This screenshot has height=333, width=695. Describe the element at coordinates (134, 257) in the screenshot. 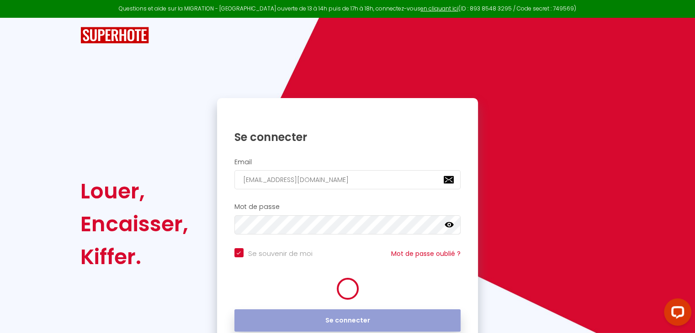

I see `div: Kiffer.` at that location.